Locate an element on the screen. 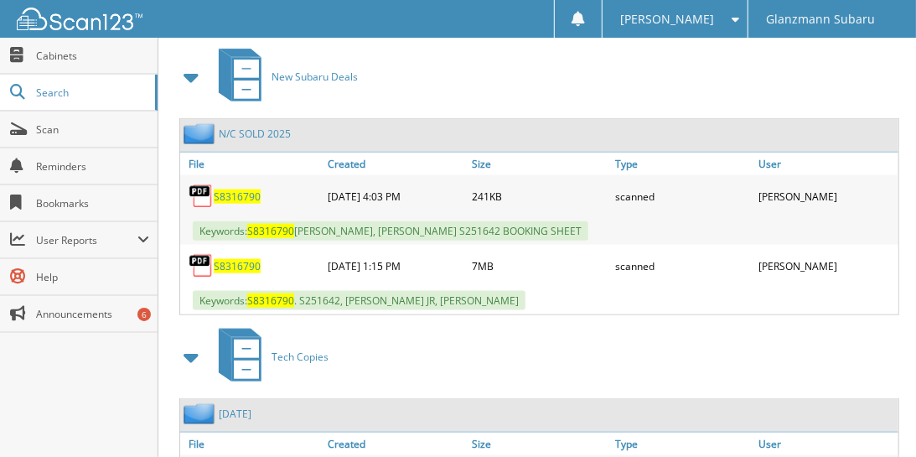  span: User Reports is located at coordinates (86, 240).